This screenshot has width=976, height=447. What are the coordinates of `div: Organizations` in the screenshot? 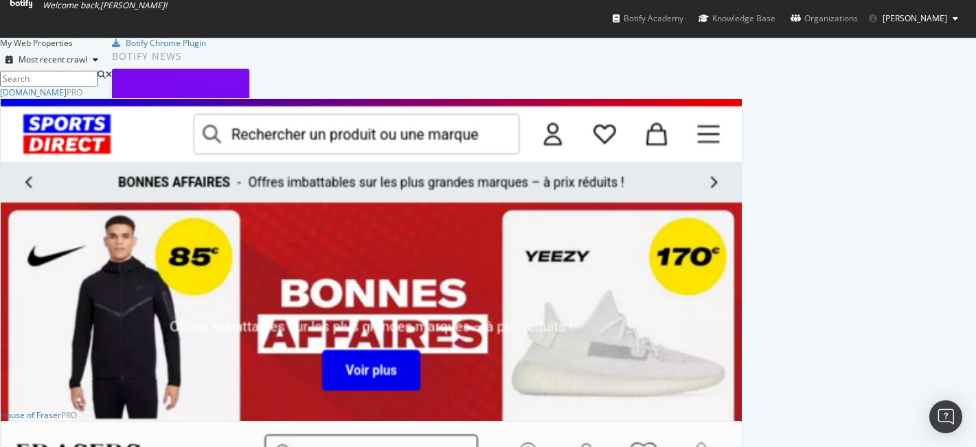 It's located at (824, 19).